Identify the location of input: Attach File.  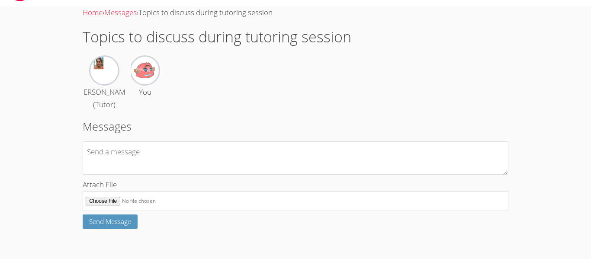
(296, 201).